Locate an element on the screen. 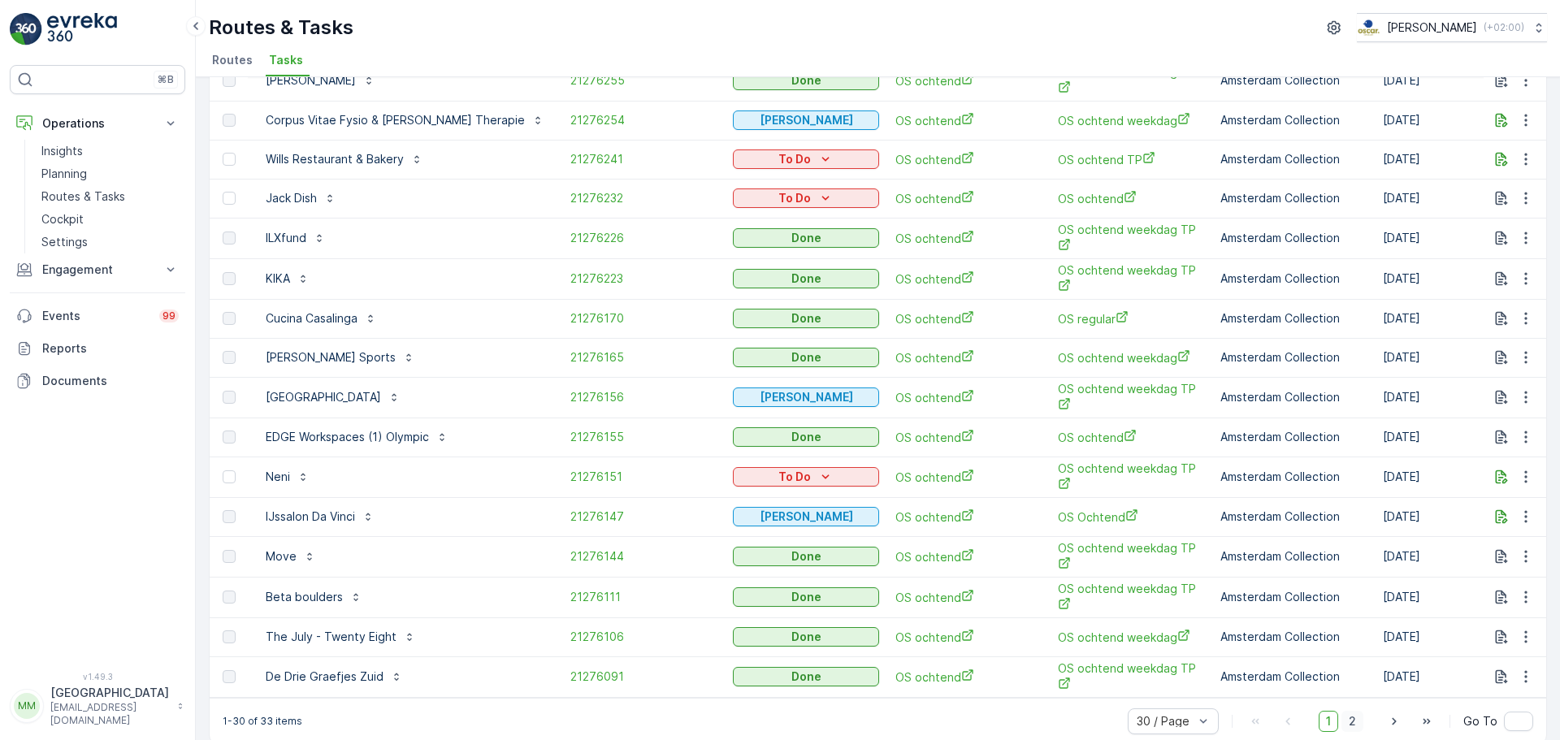 Image resolution: width=1560 pixels, height=740 pixels. img: basis-logo_rgb2x.png is located at coordinates (1368, 28).